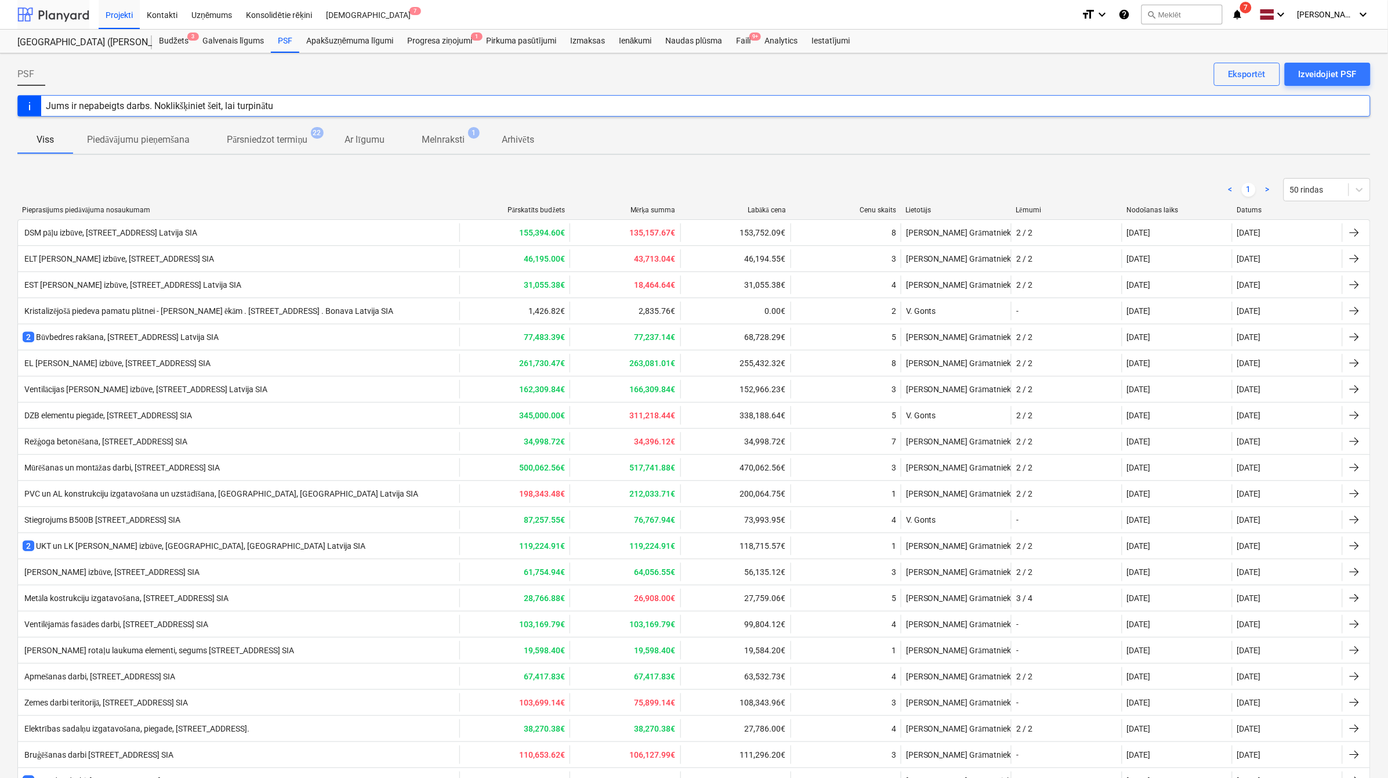 Image resolution: width=1388 pixels, height=778 pixels. Describe the element at coordinates (1182, 15) in the screenshot. I see `button: Meklēt` at that location.